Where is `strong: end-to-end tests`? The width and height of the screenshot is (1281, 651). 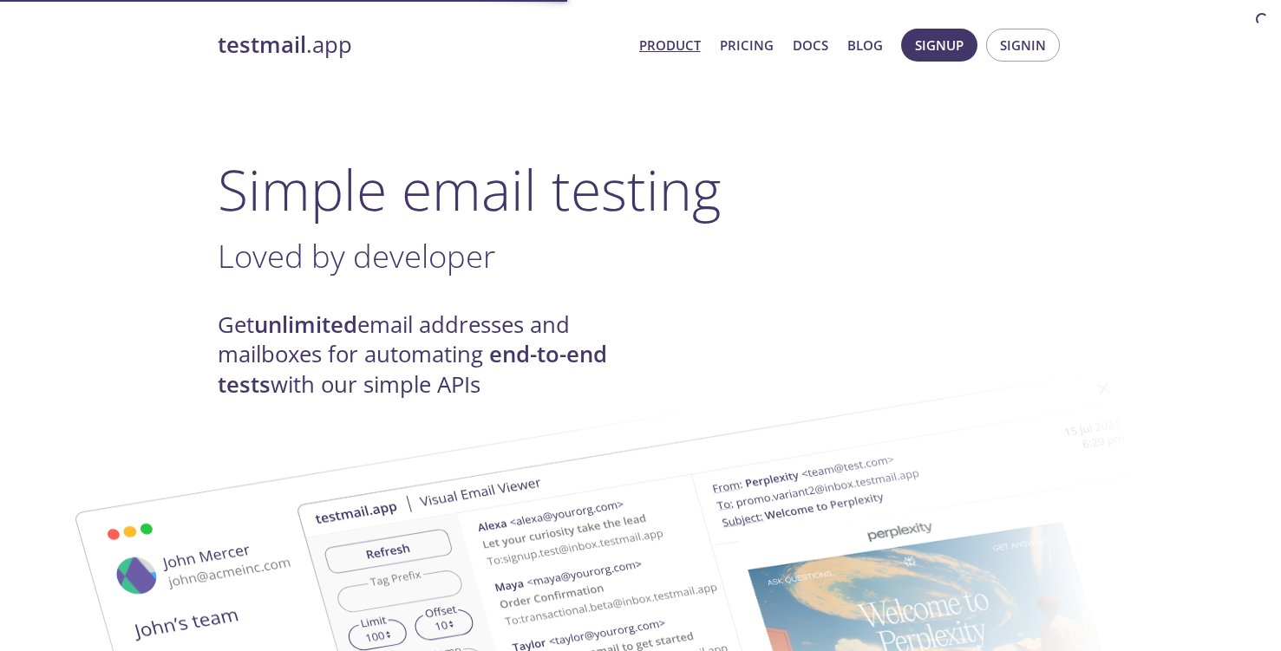 strong: end-to-end tests is located at coordinates (412, 369).